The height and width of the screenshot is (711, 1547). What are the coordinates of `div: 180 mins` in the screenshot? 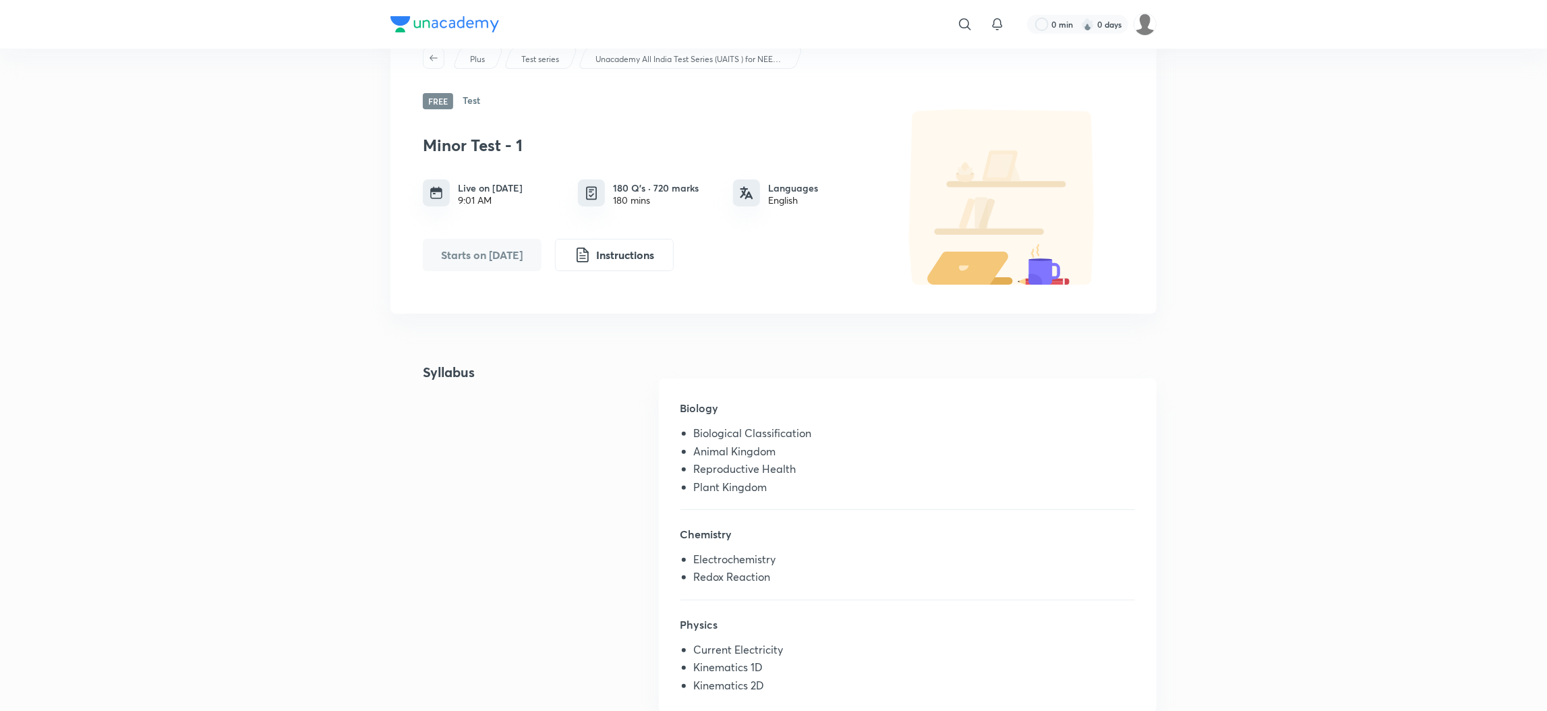 It's located at (656, 200).